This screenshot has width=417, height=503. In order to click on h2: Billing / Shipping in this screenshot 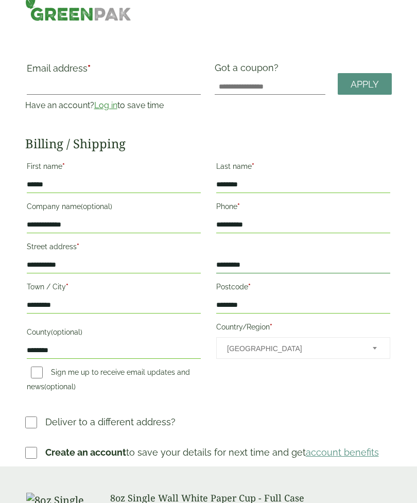, I will do `click(208, 144)`.